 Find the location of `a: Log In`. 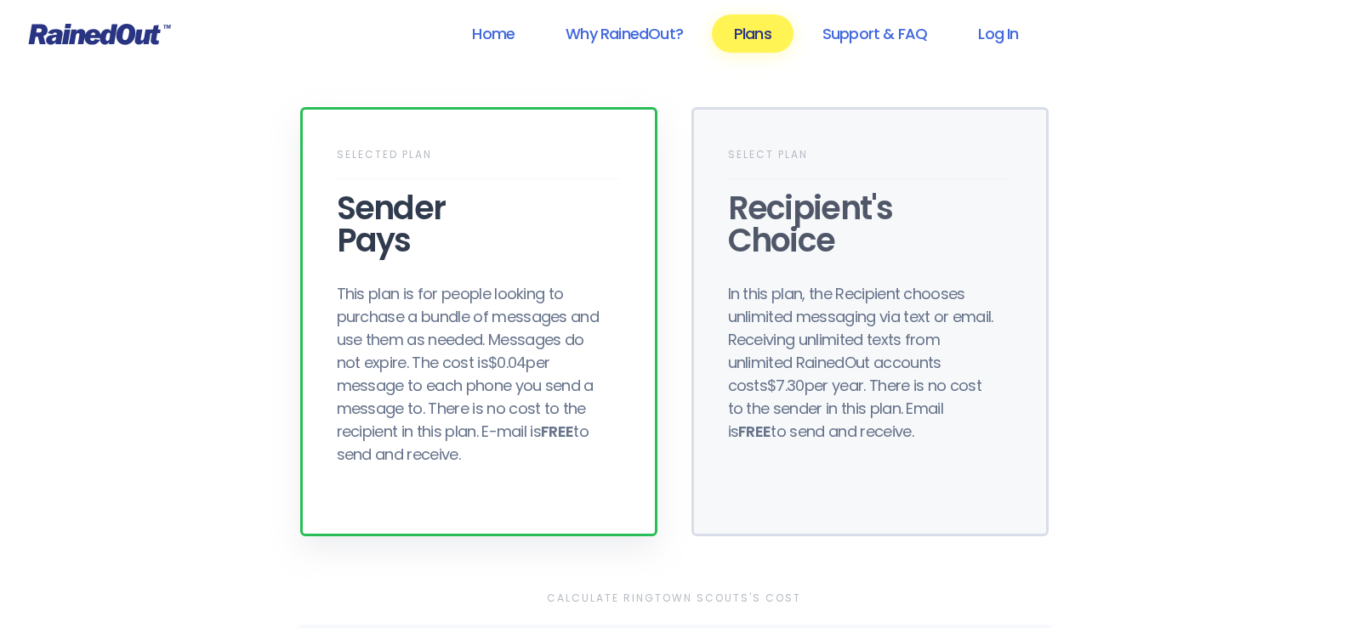

a: Log In is located at coordinates (998, 33).